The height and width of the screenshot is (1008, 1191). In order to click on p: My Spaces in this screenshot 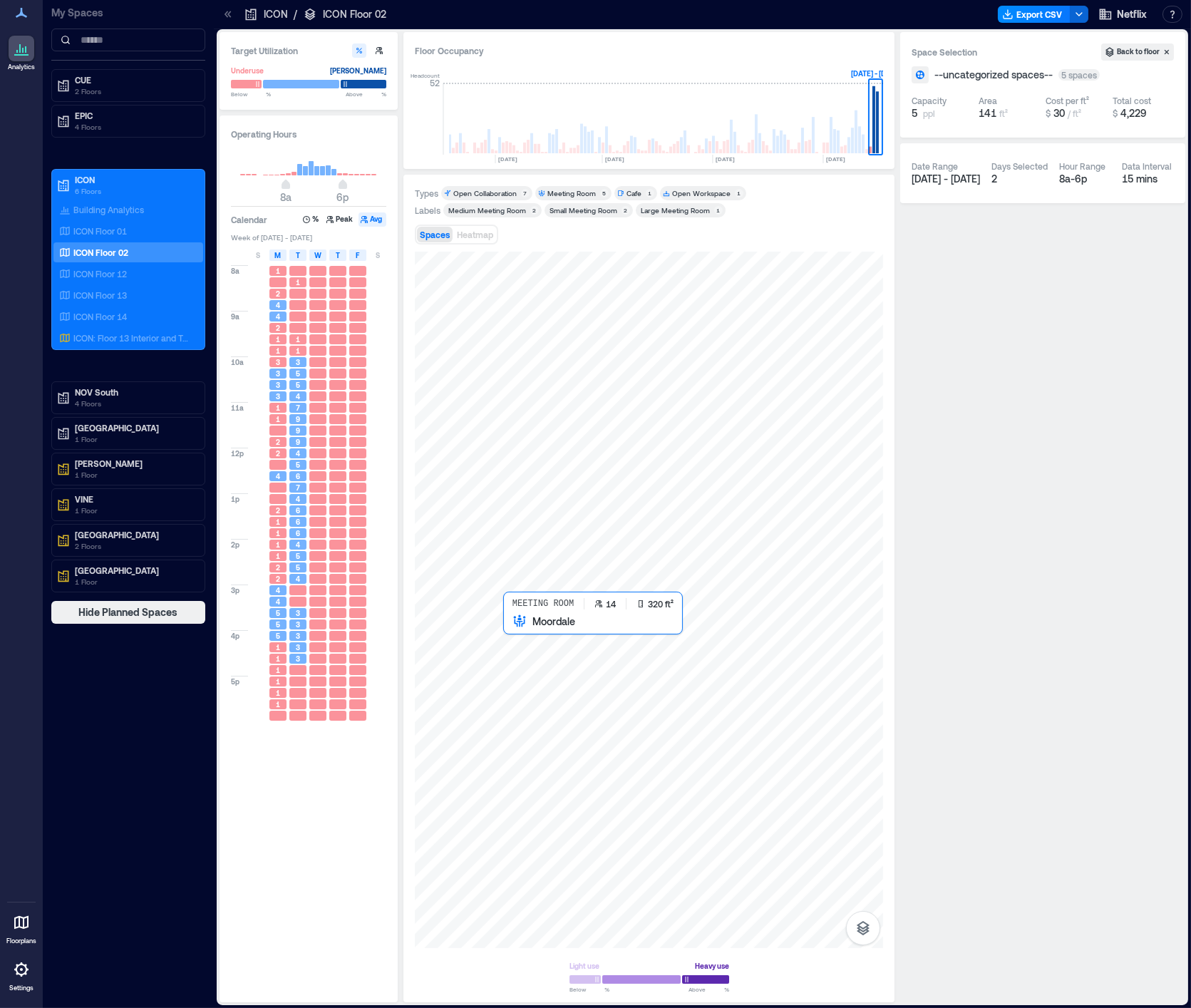, I will do `click(129, 13)`.